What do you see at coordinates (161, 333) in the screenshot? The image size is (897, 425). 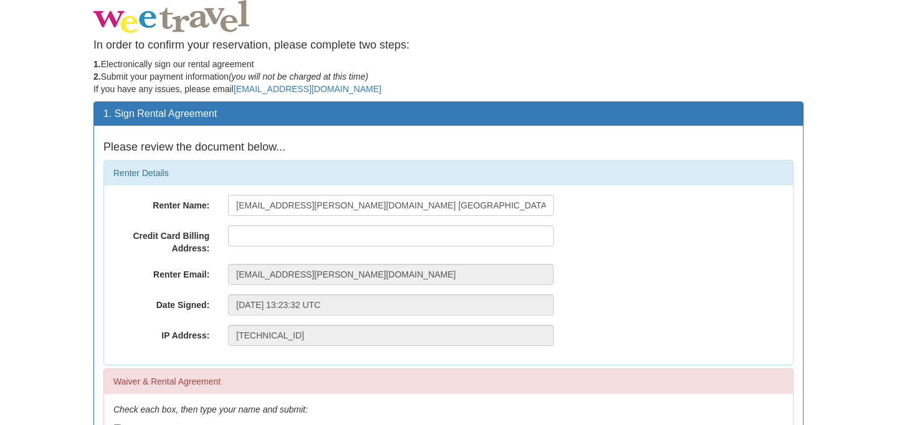 I see `label: IP Address:` at bounding box center [161, 333].